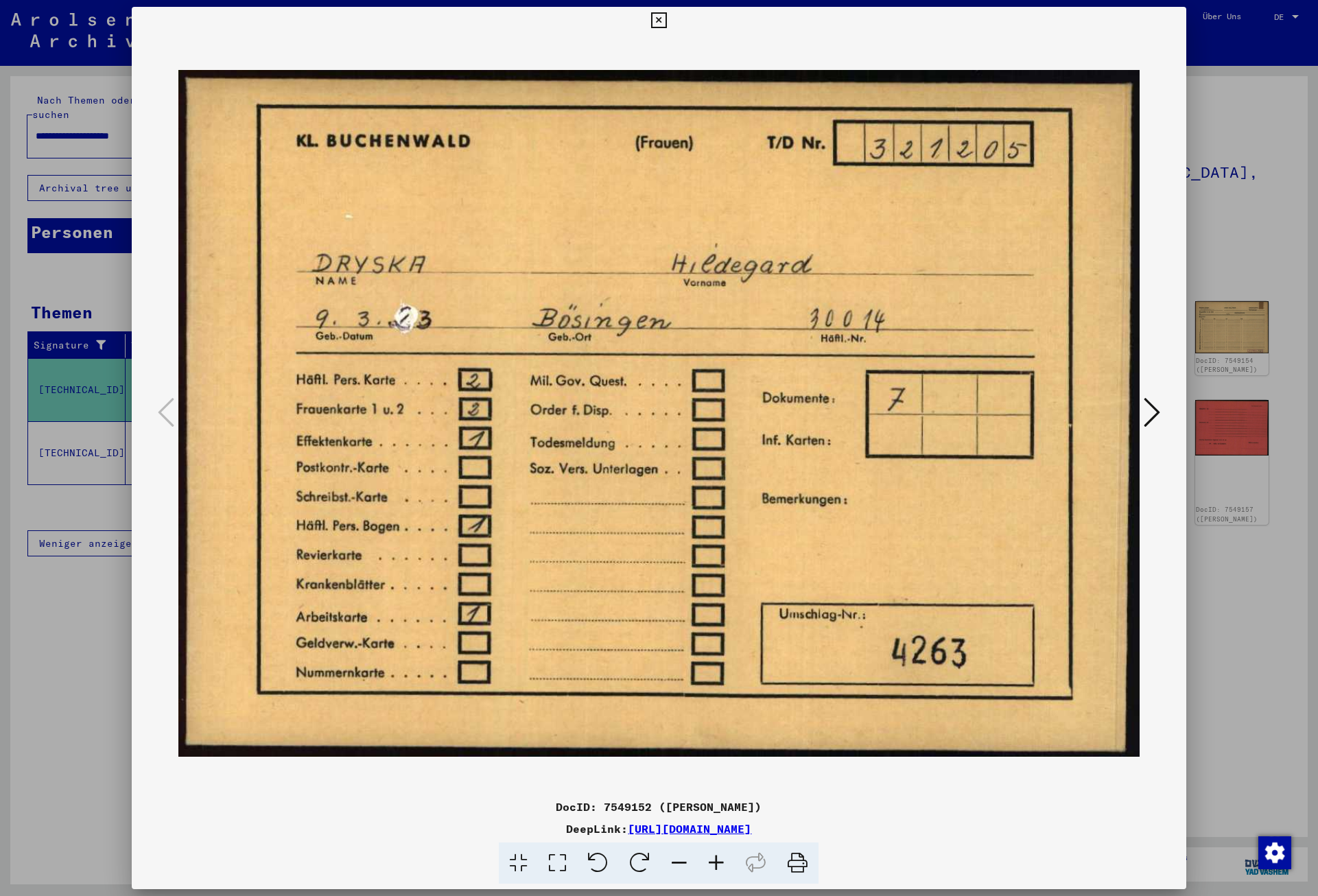  I want to click on img: Zustimmung ändern, so click(1275, 853).